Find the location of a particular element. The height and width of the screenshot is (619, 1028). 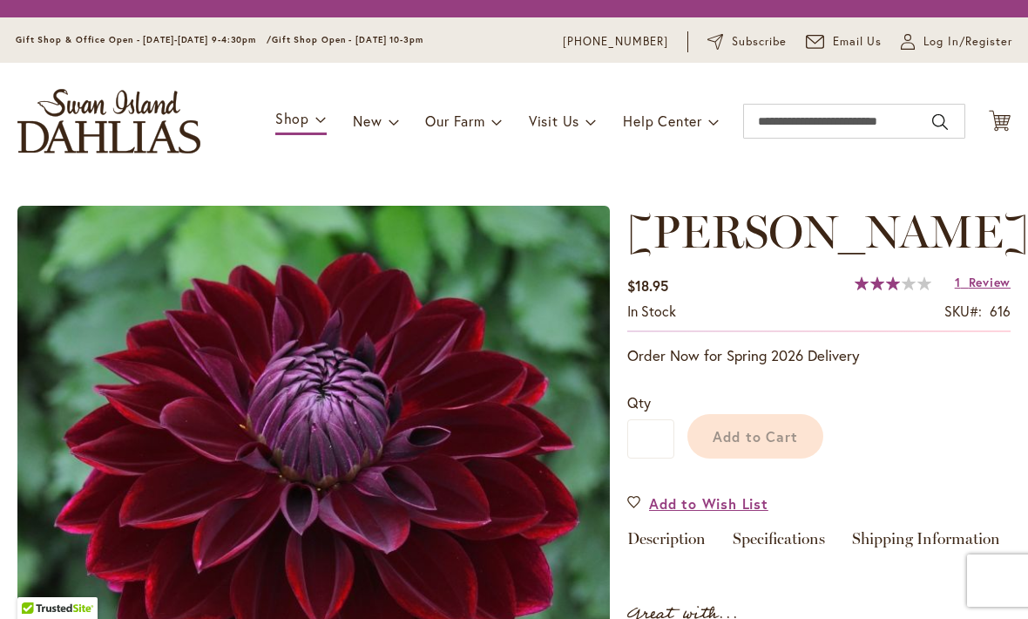

a: Email Us is located at coordinates (844, 42).